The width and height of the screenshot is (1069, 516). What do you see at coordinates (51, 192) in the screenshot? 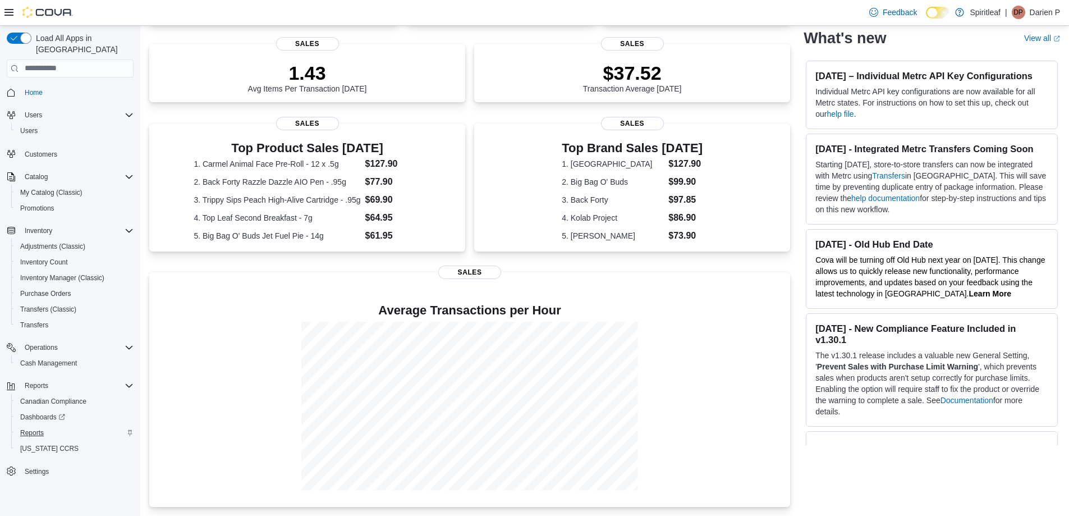
I see `a: My Catalog (Classic)` at bounding box center [51, 192].